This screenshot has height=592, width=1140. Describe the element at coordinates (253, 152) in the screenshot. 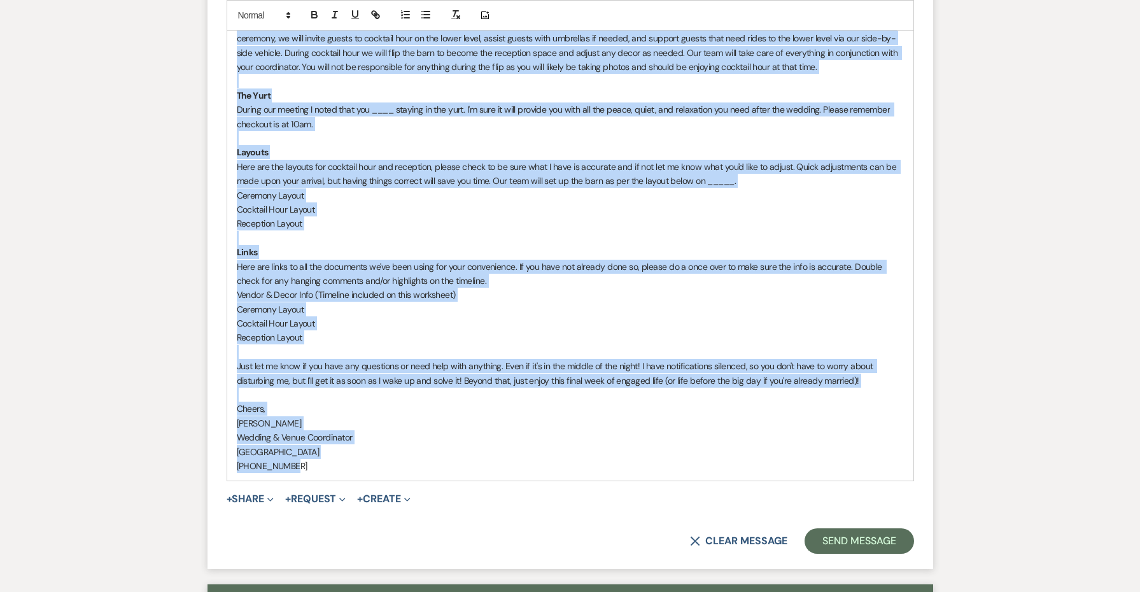

I see `strong: Layouts` at that location.